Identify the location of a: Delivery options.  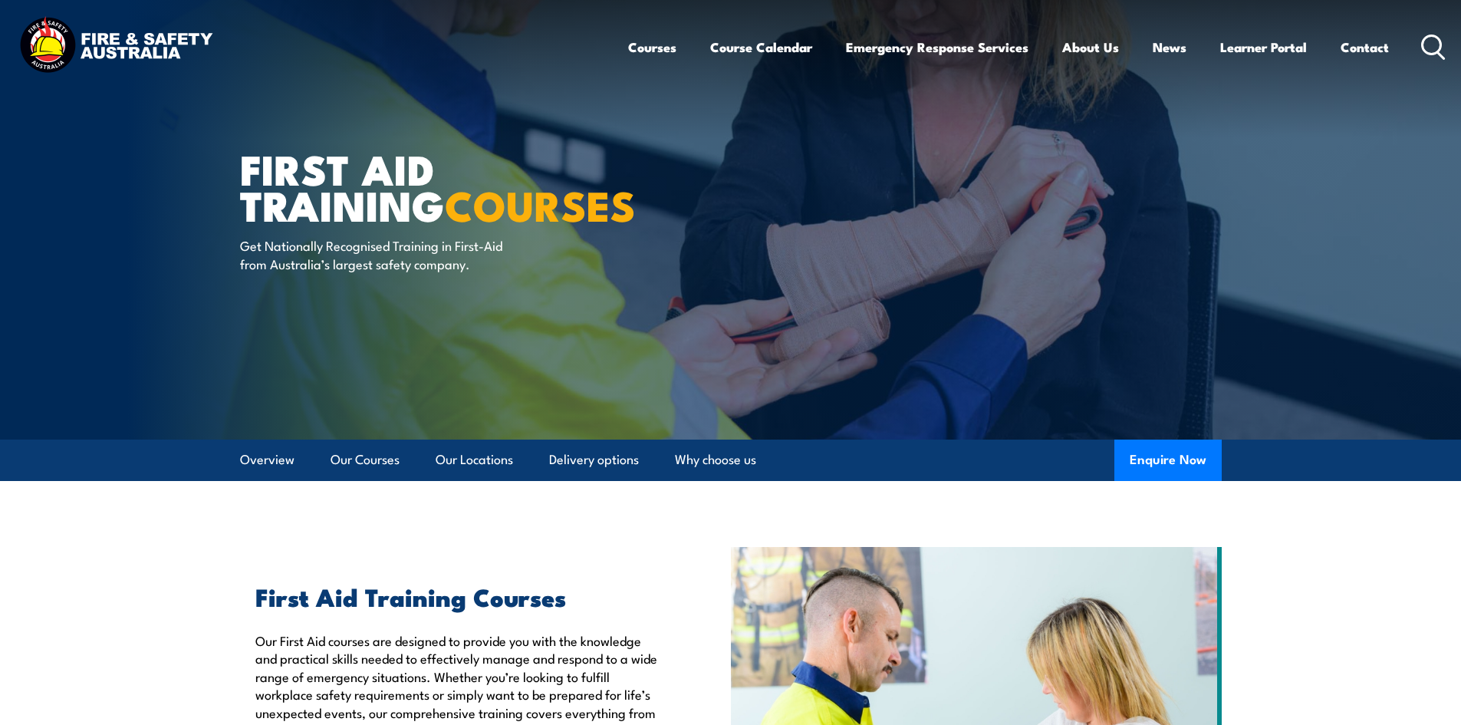
(594, 459).